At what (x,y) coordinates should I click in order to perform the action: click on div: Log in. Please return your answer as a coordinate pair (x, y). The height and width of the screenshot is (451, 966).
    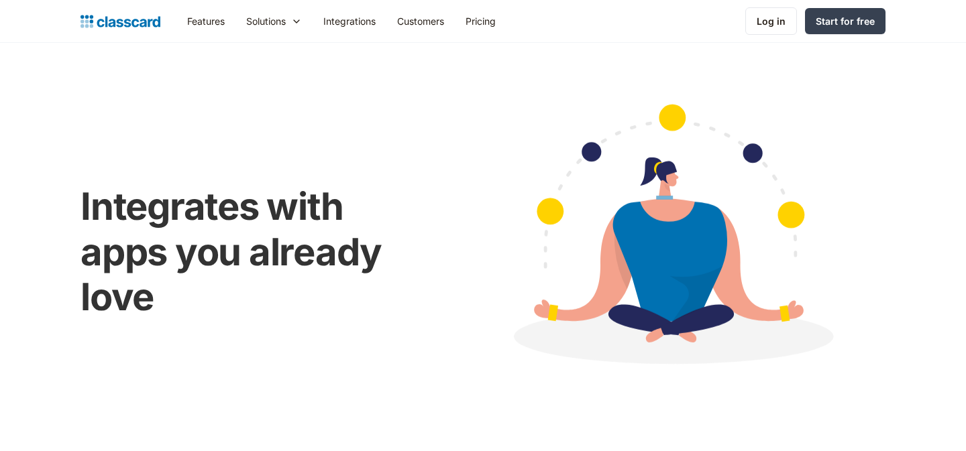
    Looking at the image, I should click on (771, 21).